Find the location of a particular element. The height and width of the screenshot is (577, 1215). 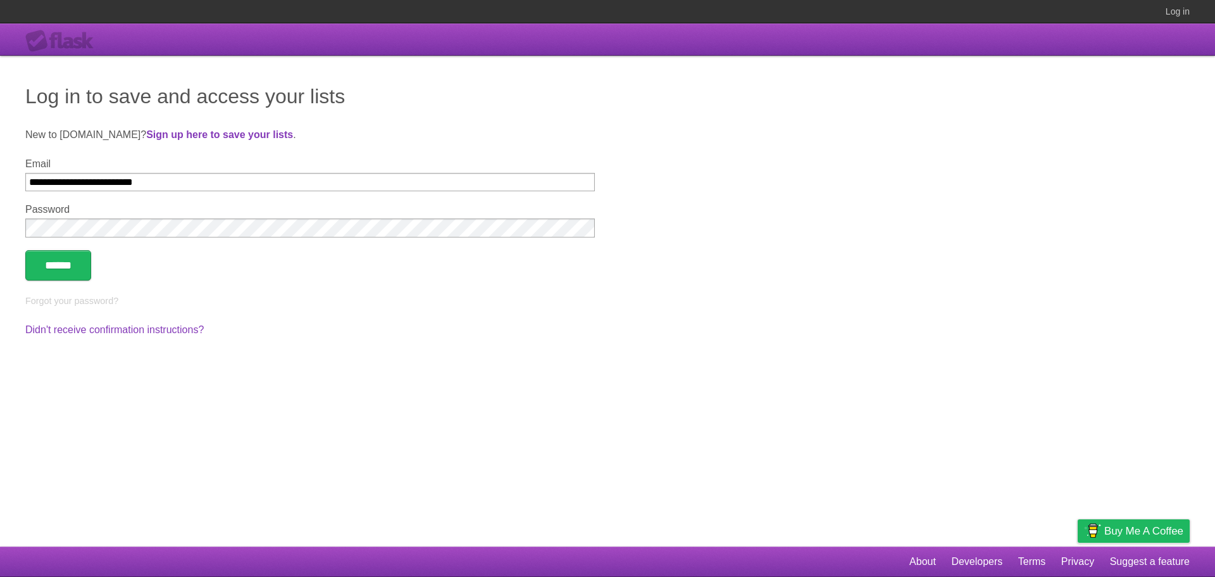

div: Flask is located at coordinates (63, 41).